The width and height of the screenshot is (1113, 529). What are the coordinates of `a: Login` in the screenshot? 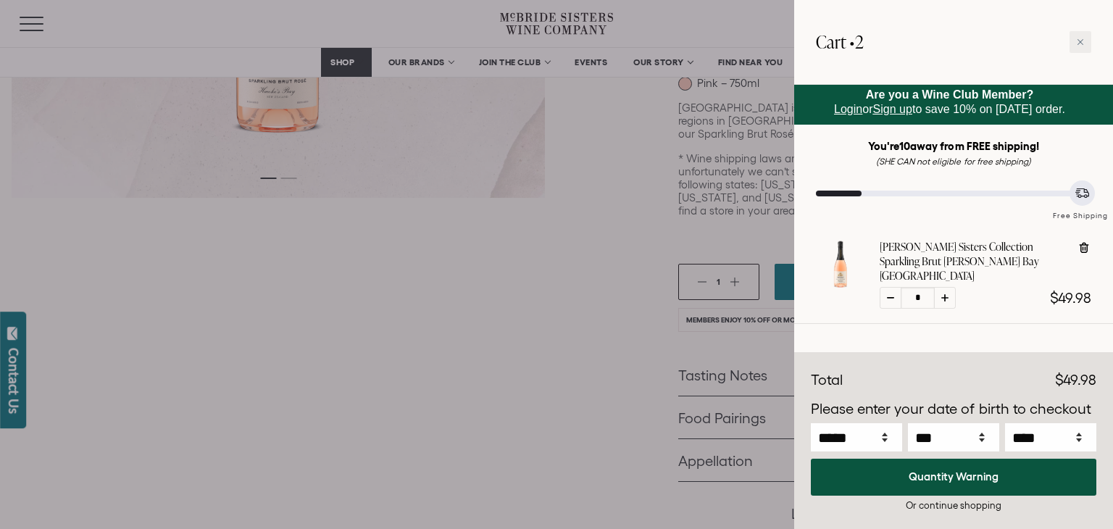 It's located at (848, 109).